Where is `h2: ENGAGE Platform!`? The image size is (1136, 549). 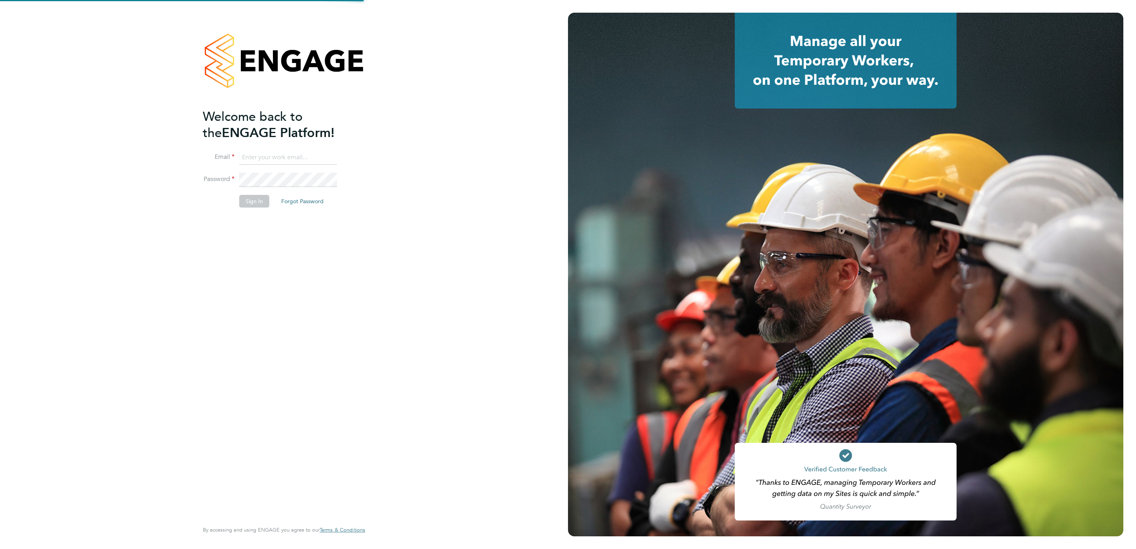
h2: ENGAGE Platform! is located at coordinates (280, 125).